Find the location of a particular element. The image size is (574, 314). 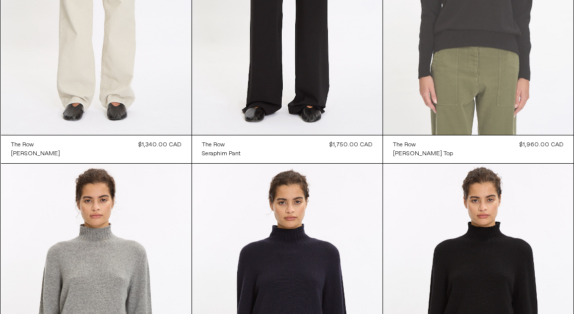

div: $1,340.00 CAD is located at coordinates (160, 145).